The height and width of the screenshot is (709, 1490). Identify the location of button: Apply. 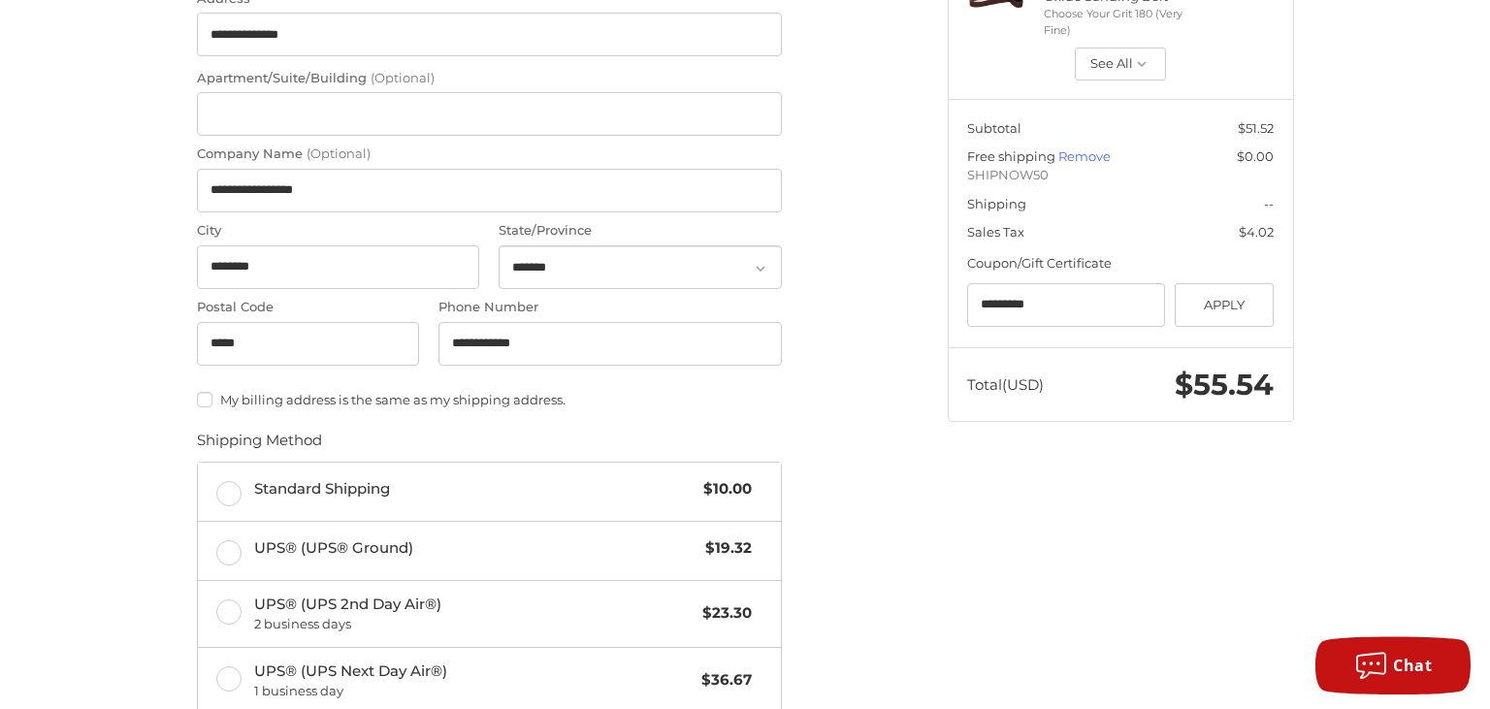
(1225, 305).